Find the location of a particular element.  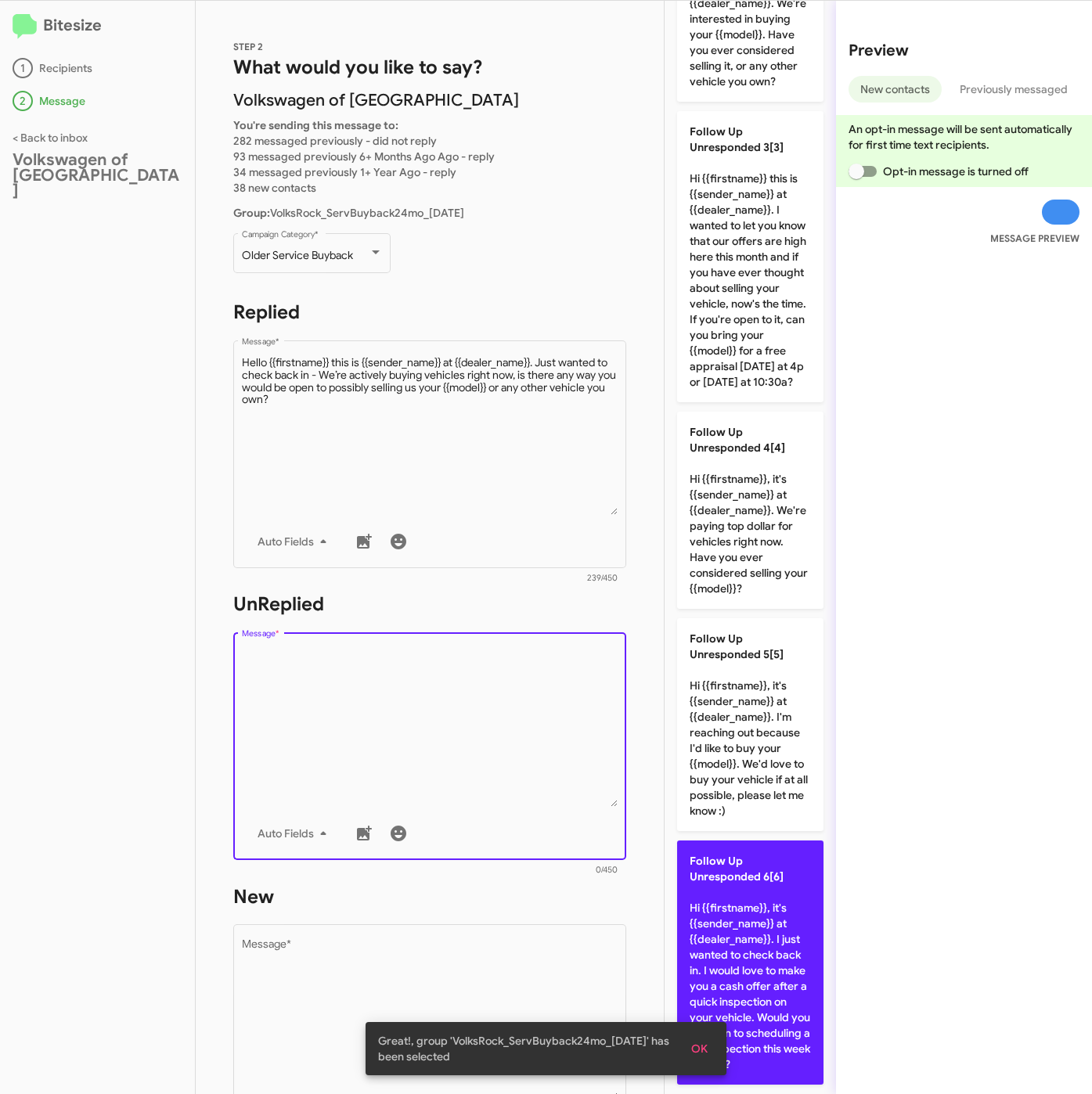

b: Group: is located at coordinates (251, 213).